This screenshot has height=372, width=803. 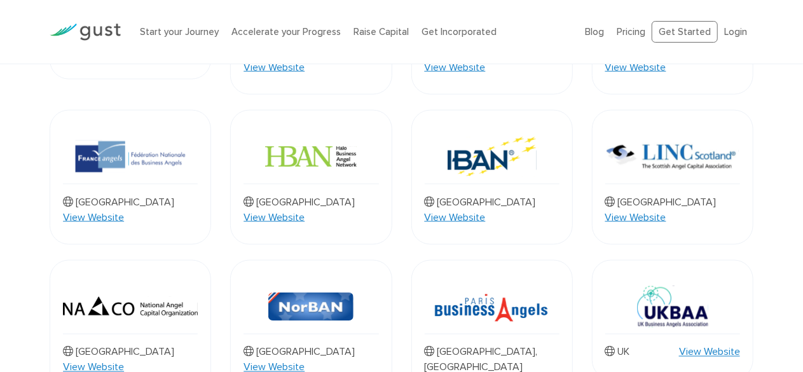 What do you see at coordinates (130, 156) in the screenshot?
I see `img: Frances Angels` at bounding box center [130, 156].